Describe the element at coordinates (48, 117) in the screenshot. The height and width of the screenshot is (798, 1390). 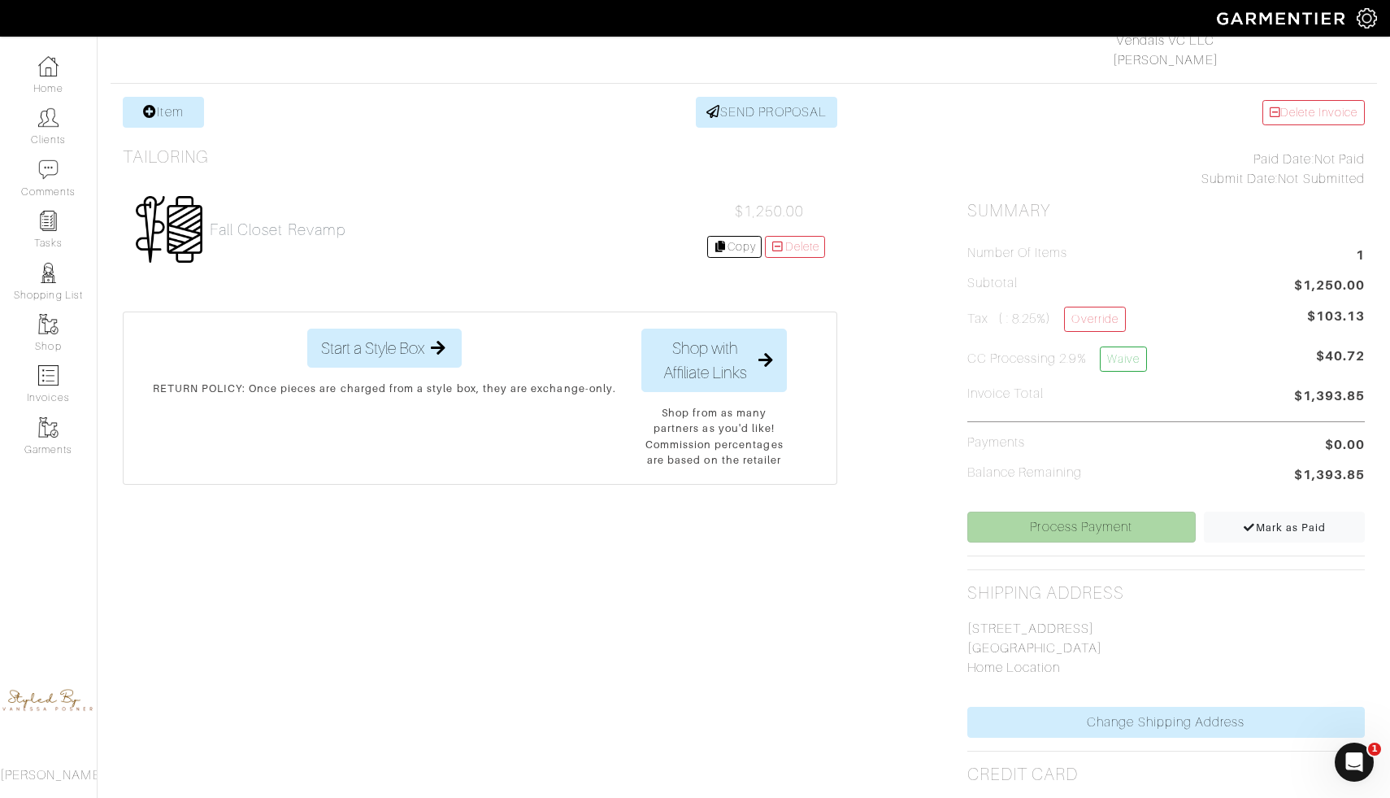
I see `img: clients-icon-6bae9207a08558b7cb47a8932f037763ab4055f8c8b6bfacd5dc20c3e0201464.png` at that location.